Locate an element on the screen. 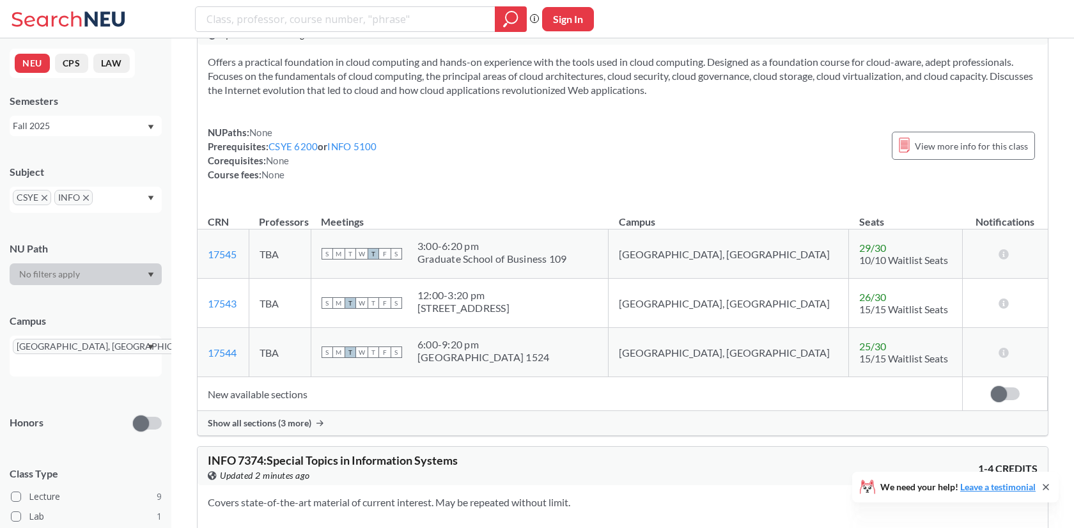 The height and width of the screenshot is (528, 1074). div: Dropdown arrow is located at coordinates (86, 274).